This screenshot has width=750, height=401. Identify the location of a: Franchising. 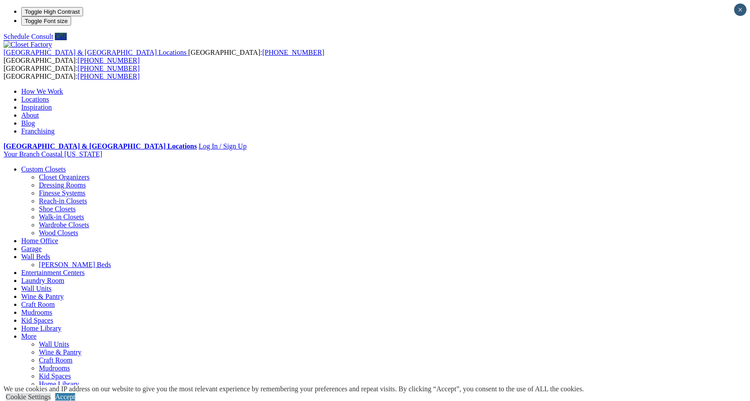
(38, 131).